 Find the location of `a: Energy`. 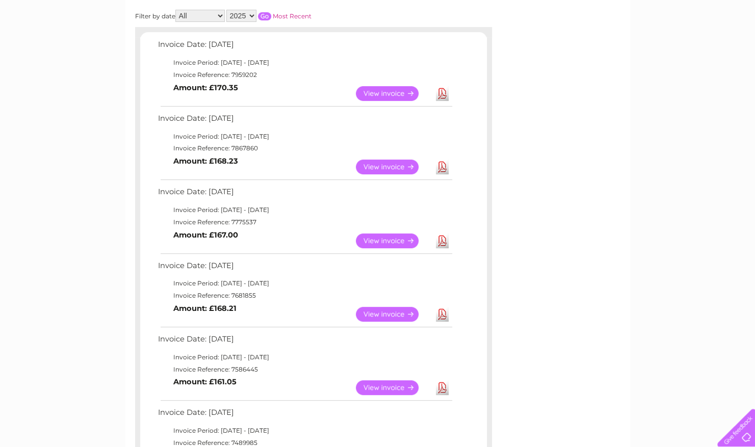

a: Energy is located at coordinates (612, 47).